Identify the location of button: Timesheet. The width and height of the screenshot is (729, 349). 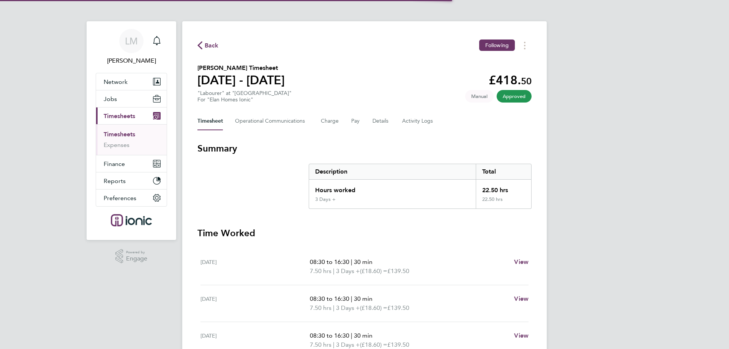
(210, 121).